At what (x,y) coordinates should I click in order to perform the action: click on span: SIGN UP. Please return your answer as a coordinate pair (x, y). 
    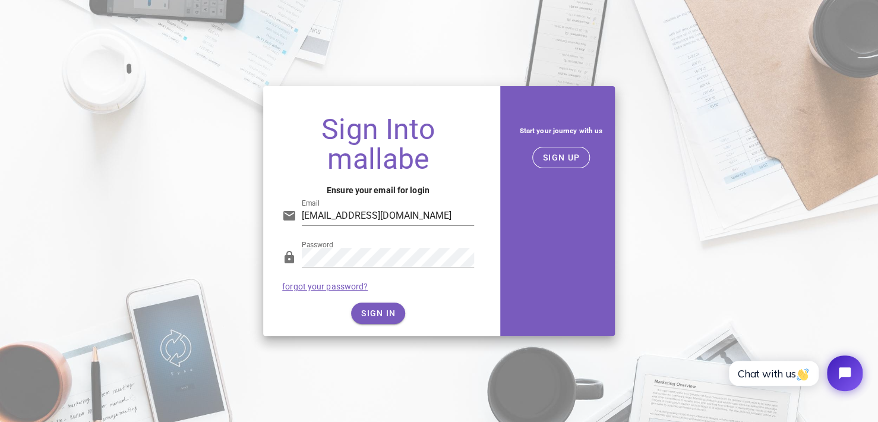
    Looking at the image, I should click on (561, 157).